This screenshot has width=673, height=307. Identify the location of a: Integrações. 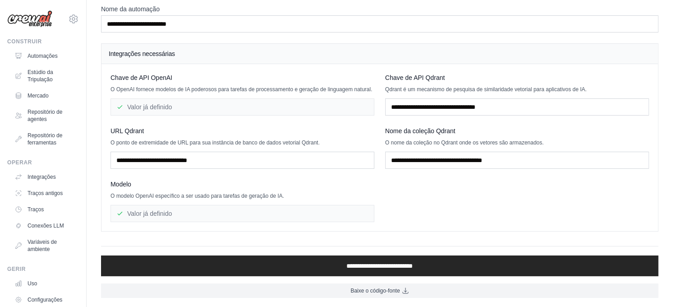
(45, 177).